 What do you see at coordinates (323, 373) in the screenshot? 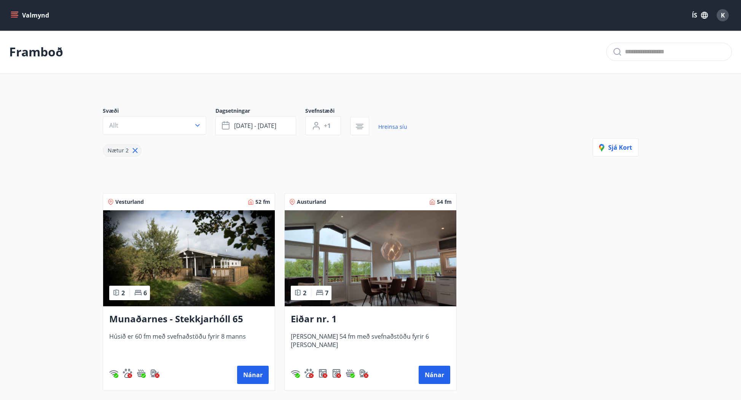
I see `img: Dl16BY4EX9PAW649lg1C3oBuIaAsR6QVDQBO2cTm.svg` at bounding box center [323, 373].